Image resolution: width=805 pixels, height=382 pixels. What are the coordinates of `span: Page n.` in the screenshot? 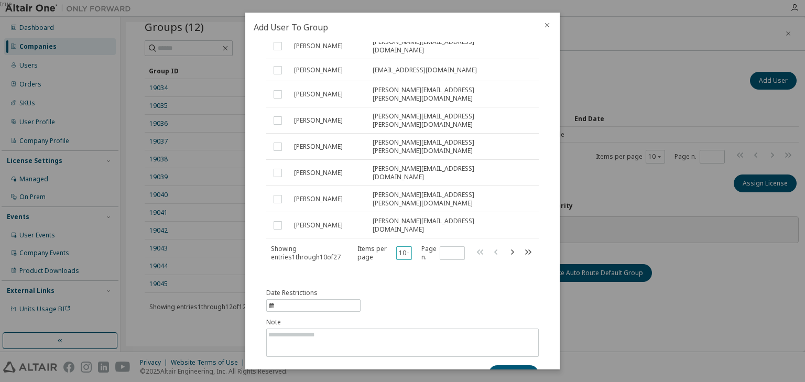 It's located at (443, 253).